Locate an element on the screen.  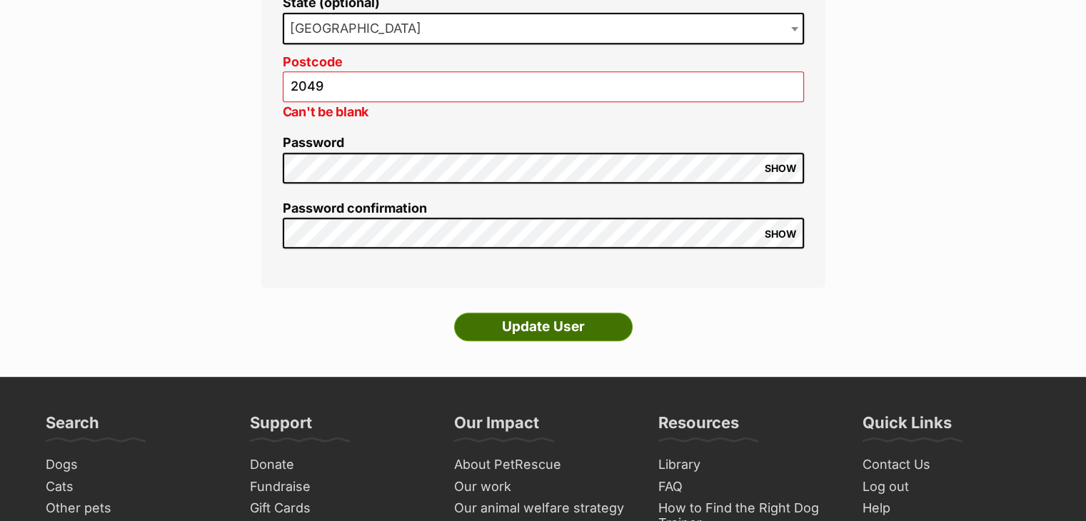
a: Dogs is located at coordinates (135, 465).